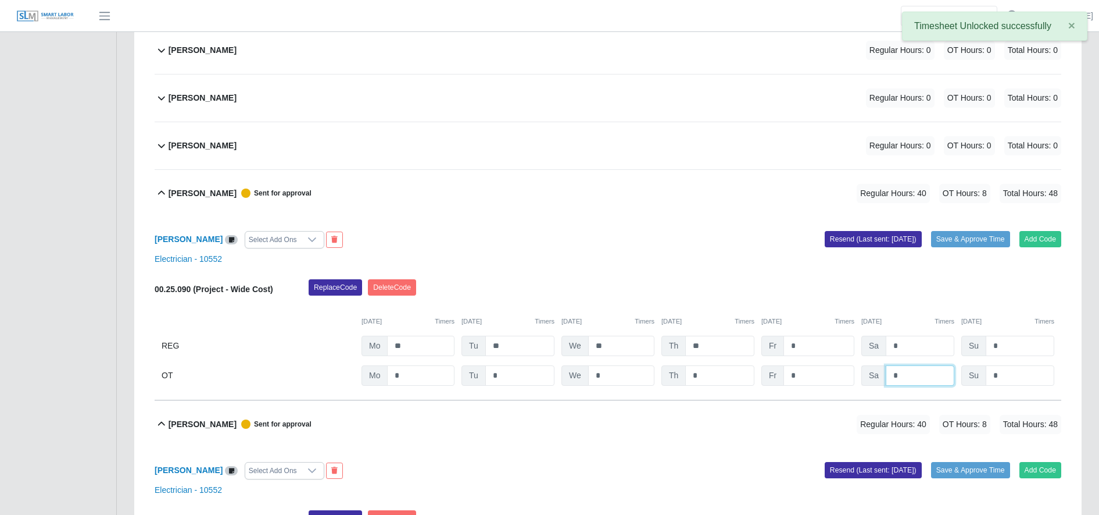 The width and height of the screenshot is (1099, 515). I want to click on div: OT, so click(258, 375).